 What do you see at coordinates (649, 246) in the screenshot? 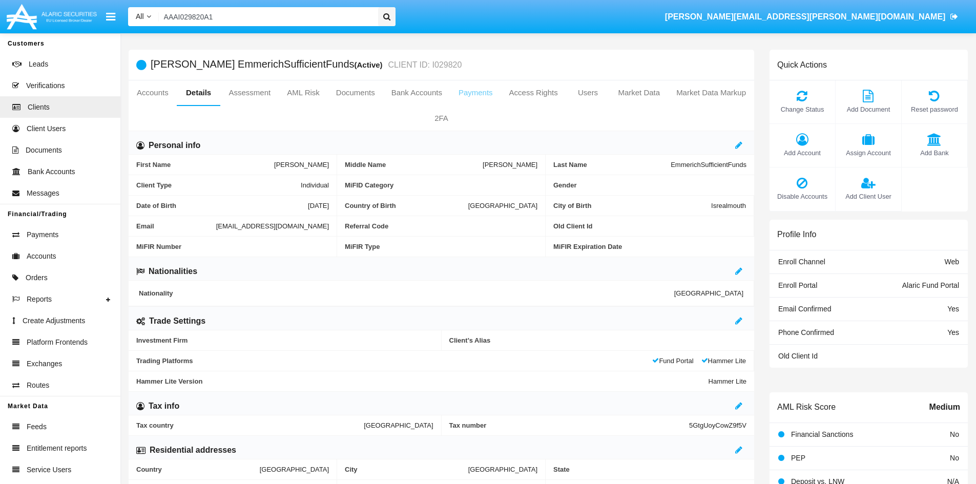
I see `span: MiFIR Expiration Date` at bounding box center [649, 246].